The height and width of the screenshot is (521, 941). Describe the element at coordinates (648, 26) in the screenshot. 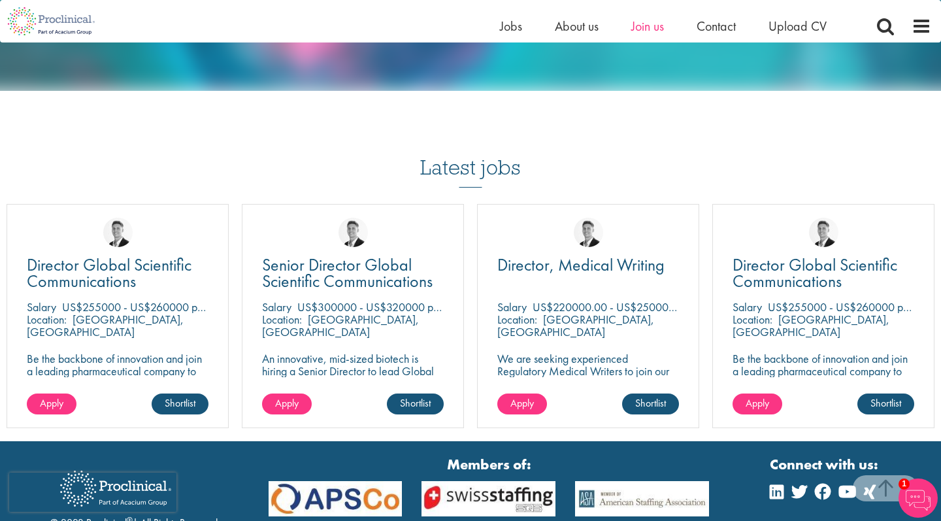

I see `a: Join us` at that location.